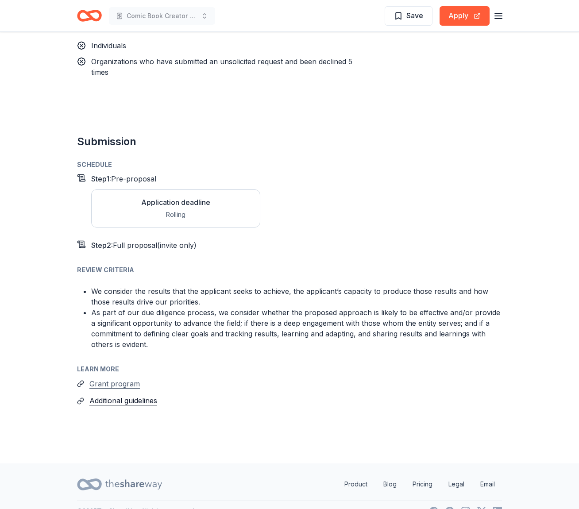 The width and height of the screenshot is (579, 509). I want to click on a: Pricing, so click(422, 484).